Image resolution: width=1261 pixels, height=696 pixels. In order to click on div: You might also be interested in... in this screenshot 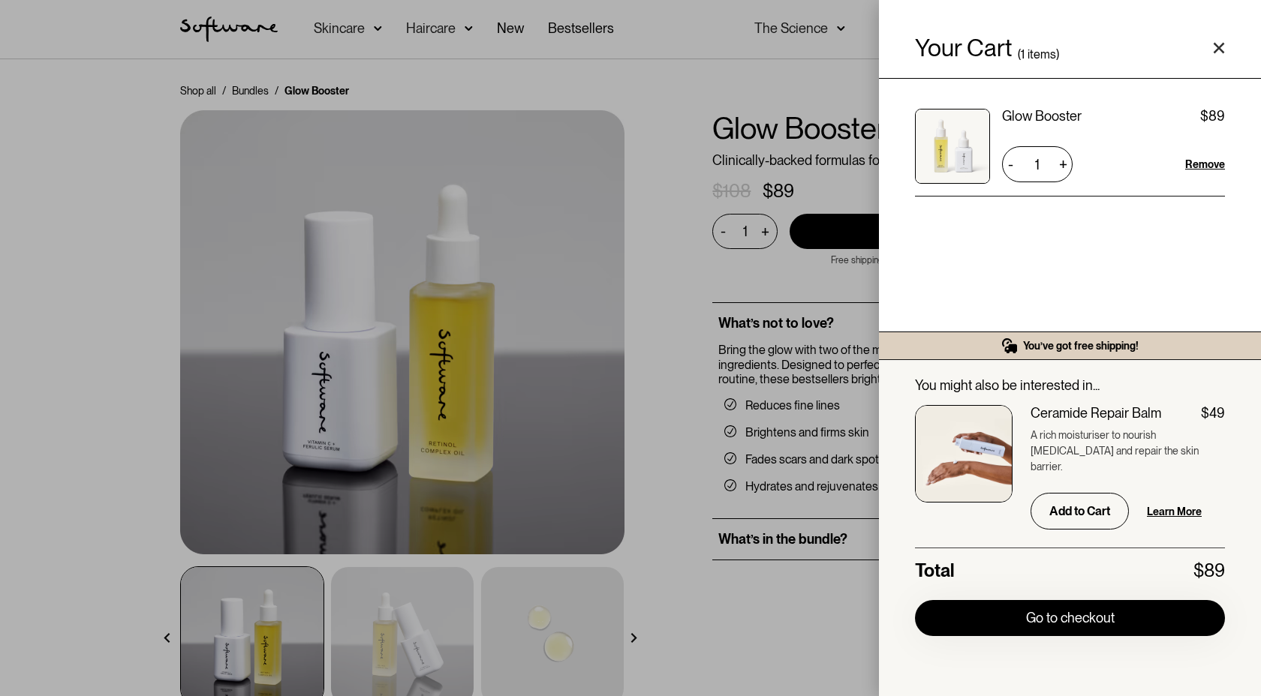, I will do `click(1069, 386)`.